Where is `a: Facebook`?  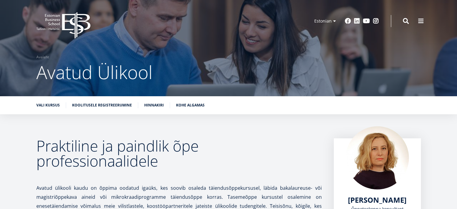
a: Facebook is located at coordinates (348, 21).